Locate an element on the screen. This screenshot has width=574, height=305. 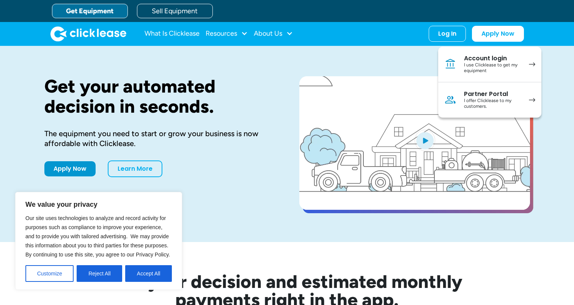
a: Learn More is located at coordinates (135, 169).